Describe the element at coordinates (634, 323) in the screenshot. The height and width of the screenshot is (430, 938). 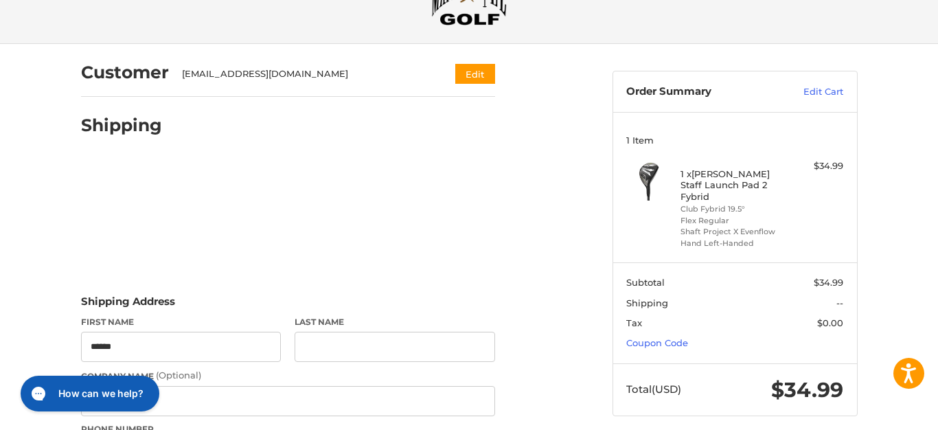
I see `span: Tax` at that location.